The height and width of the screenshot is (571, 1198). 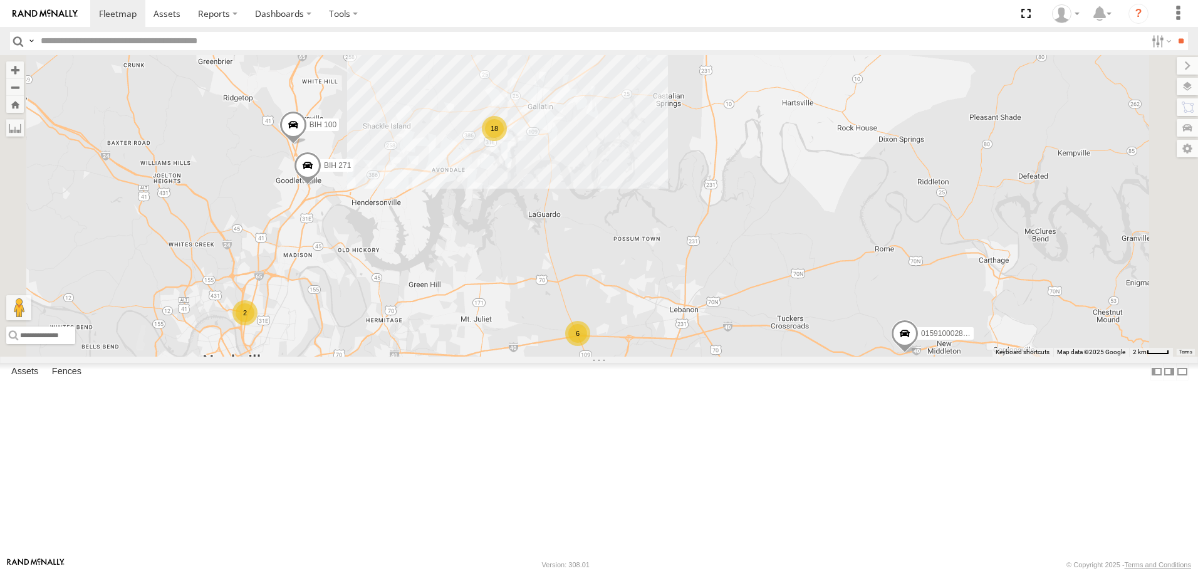 What do you see at coordinates (1128, 564) in the screenshot?
I see `div: © Copyright 2025 -` at bounding box center [1128, 564].